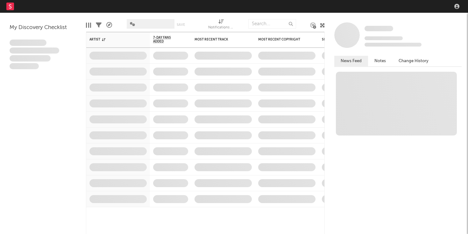 Image resolution: width=468 pixels, height=234 pixels. I want to click on div: My Discovery Checklist, so click(43, 28).